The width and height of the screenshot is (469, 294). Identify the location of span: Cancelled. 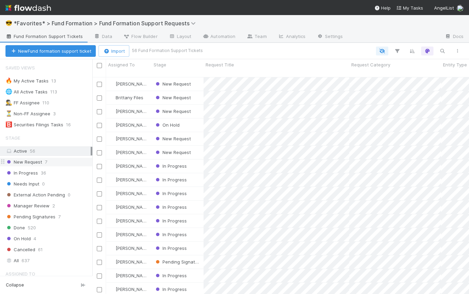
(20, 249).